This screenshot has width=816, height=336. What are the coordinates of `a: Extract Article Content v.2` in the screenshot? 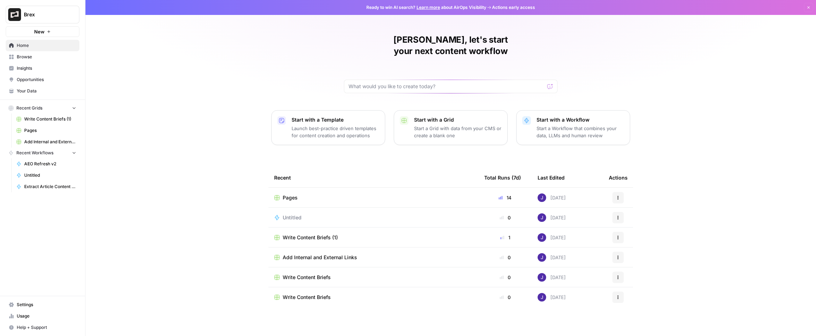 It's located at (46, 187).